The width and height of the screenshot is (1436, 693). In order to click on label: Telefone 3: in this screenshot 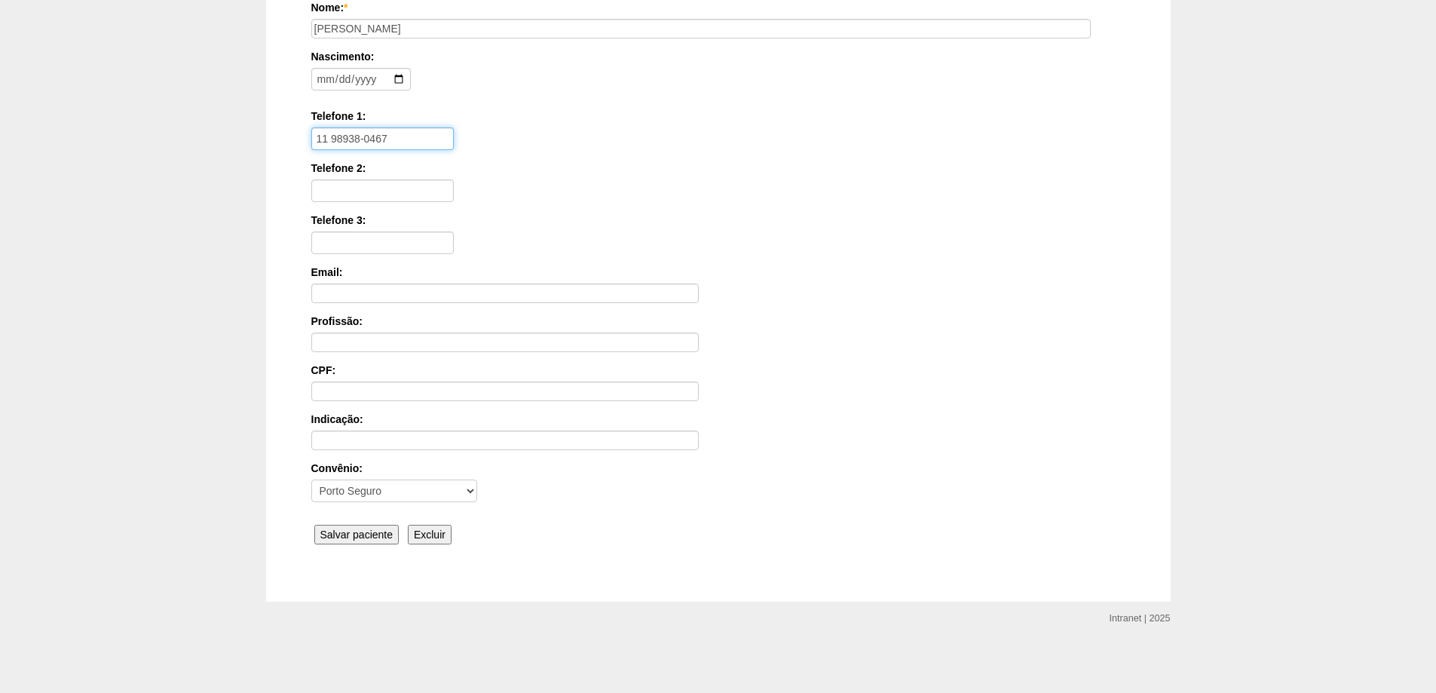, I will do `click(718, 220)`.